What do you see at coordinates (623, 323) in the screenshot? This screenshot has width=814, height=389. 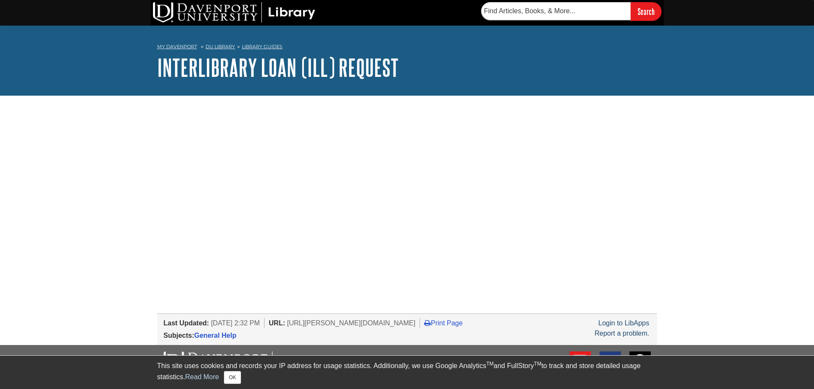 I see `a: Login to LibApps` at bounding box center [623, 323].